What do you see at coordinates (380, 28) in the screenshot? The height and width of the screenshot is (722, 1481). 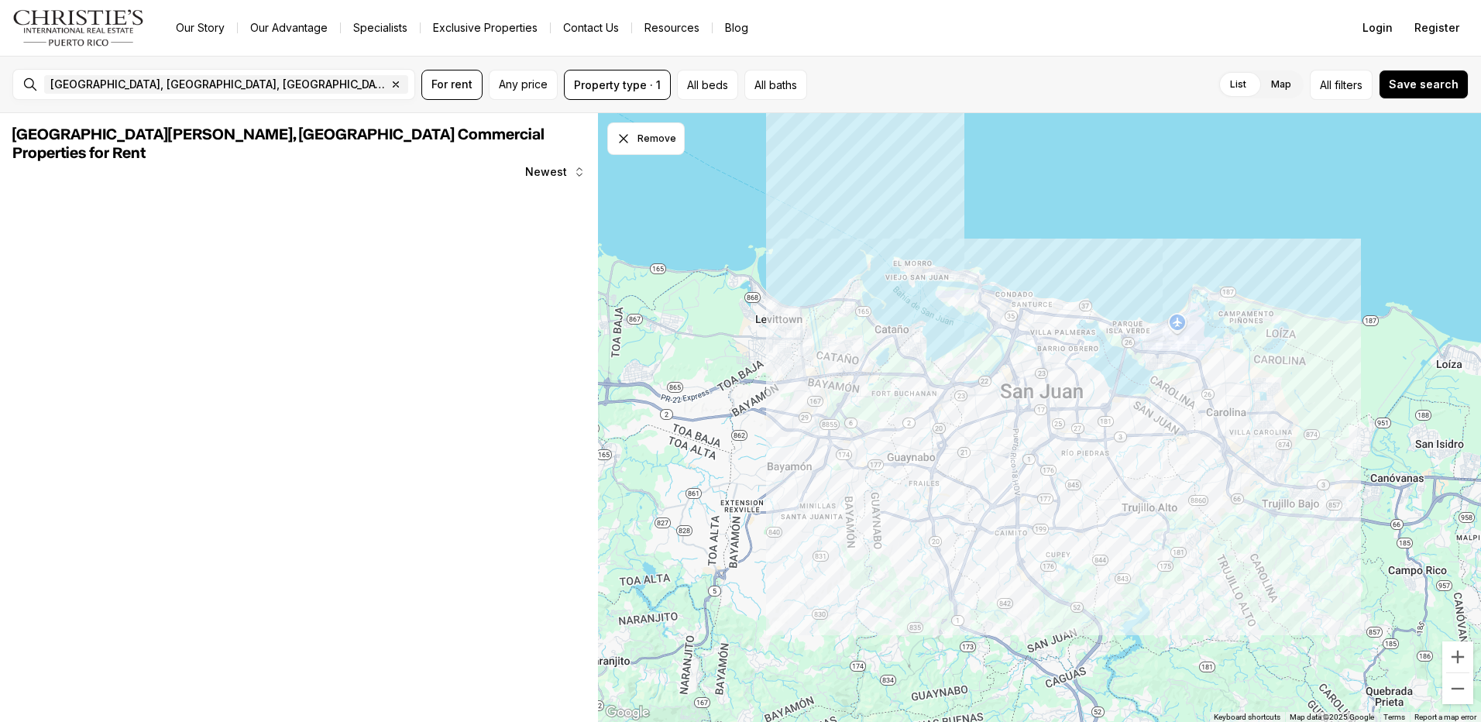 I see `a: Specialists` at bounding box center [380, 28].